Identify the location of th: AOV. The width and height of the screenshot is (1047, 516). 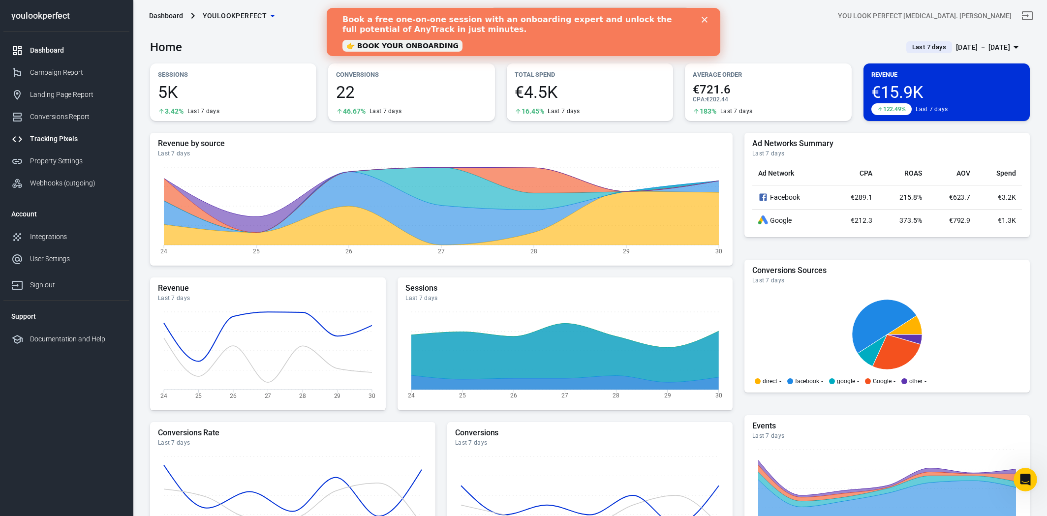
(952, 173).